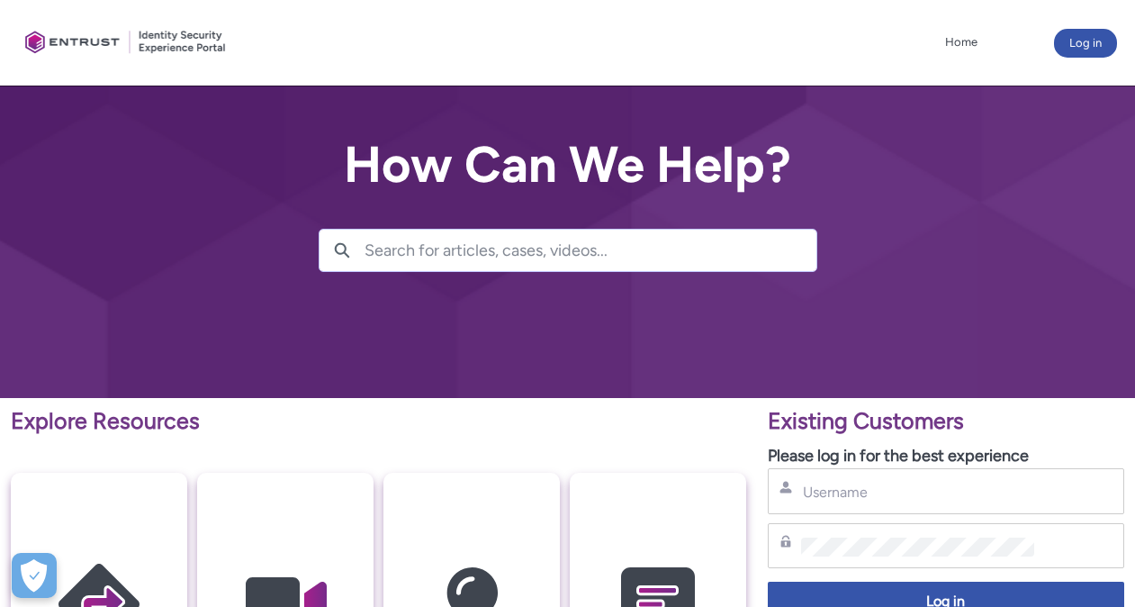  I want to click on button: Open Preferences, so click(34, 575).